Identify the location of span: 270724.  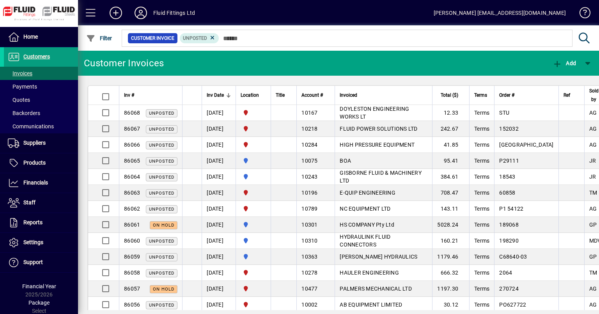
(509, 288).